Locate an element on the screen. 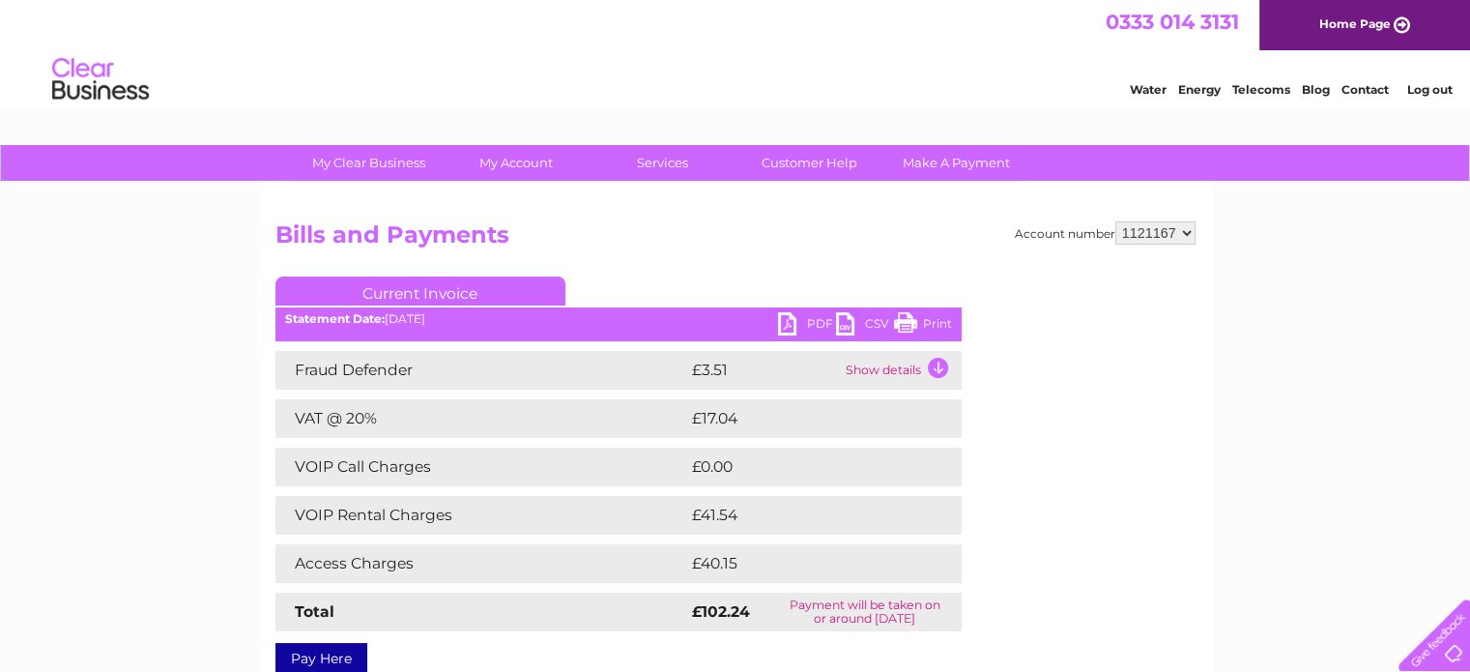 This screenshot has height=672, width=1470. strong: £102.24 is located at coordinates (721, 611).